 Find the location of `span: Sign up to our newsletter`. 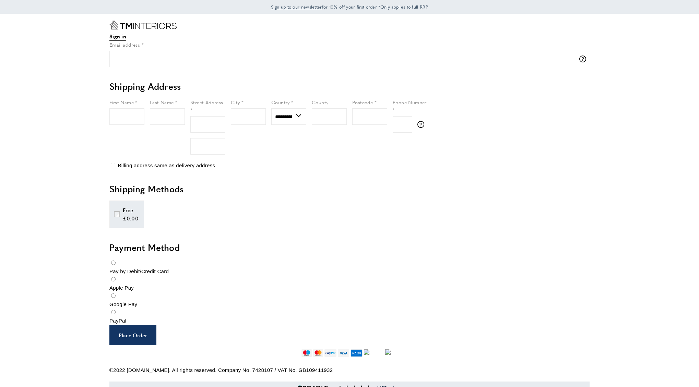

span: Sign up to our newsletter is located at coordinates (296, 7).